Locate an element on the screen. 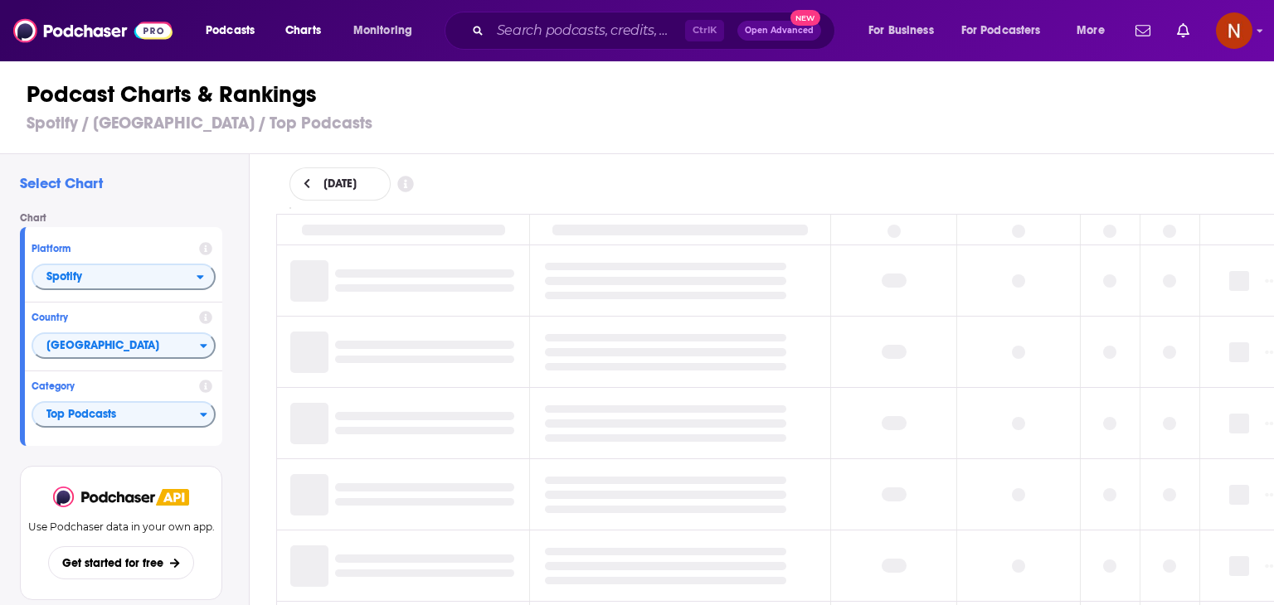  span: Monitoring is located at coordinates (382, 31).